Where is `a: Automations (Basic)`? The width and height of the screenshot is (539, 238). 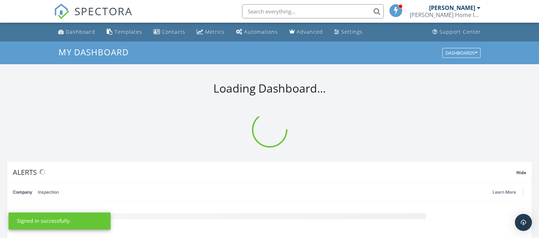
a: Automations (Basic) is located at coordinates (257, 32).